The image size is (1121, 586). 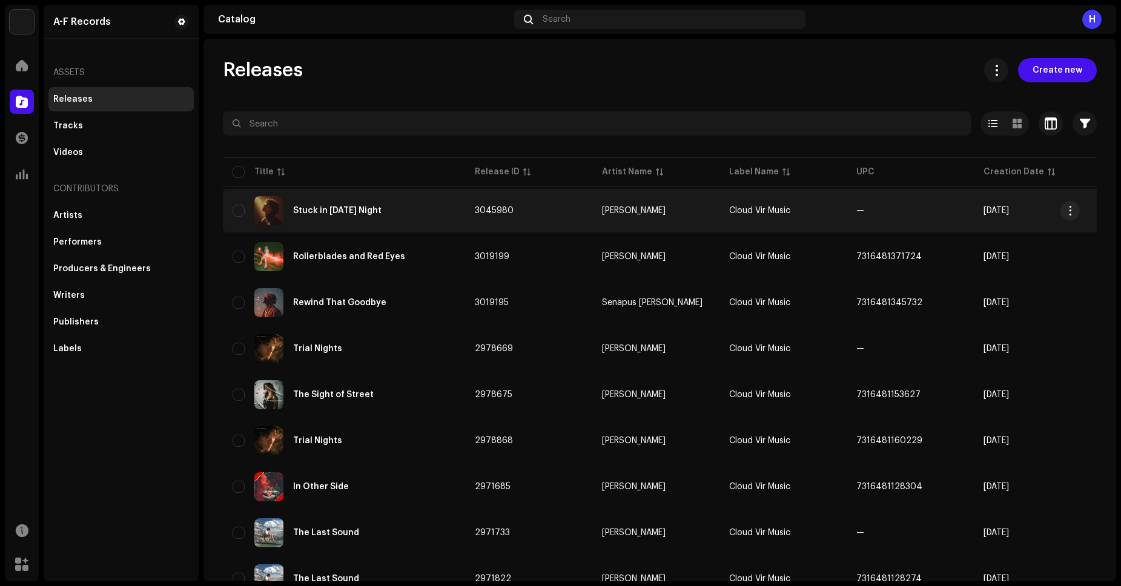 I want to click on span: 2978868, so click(x=493, y=441).